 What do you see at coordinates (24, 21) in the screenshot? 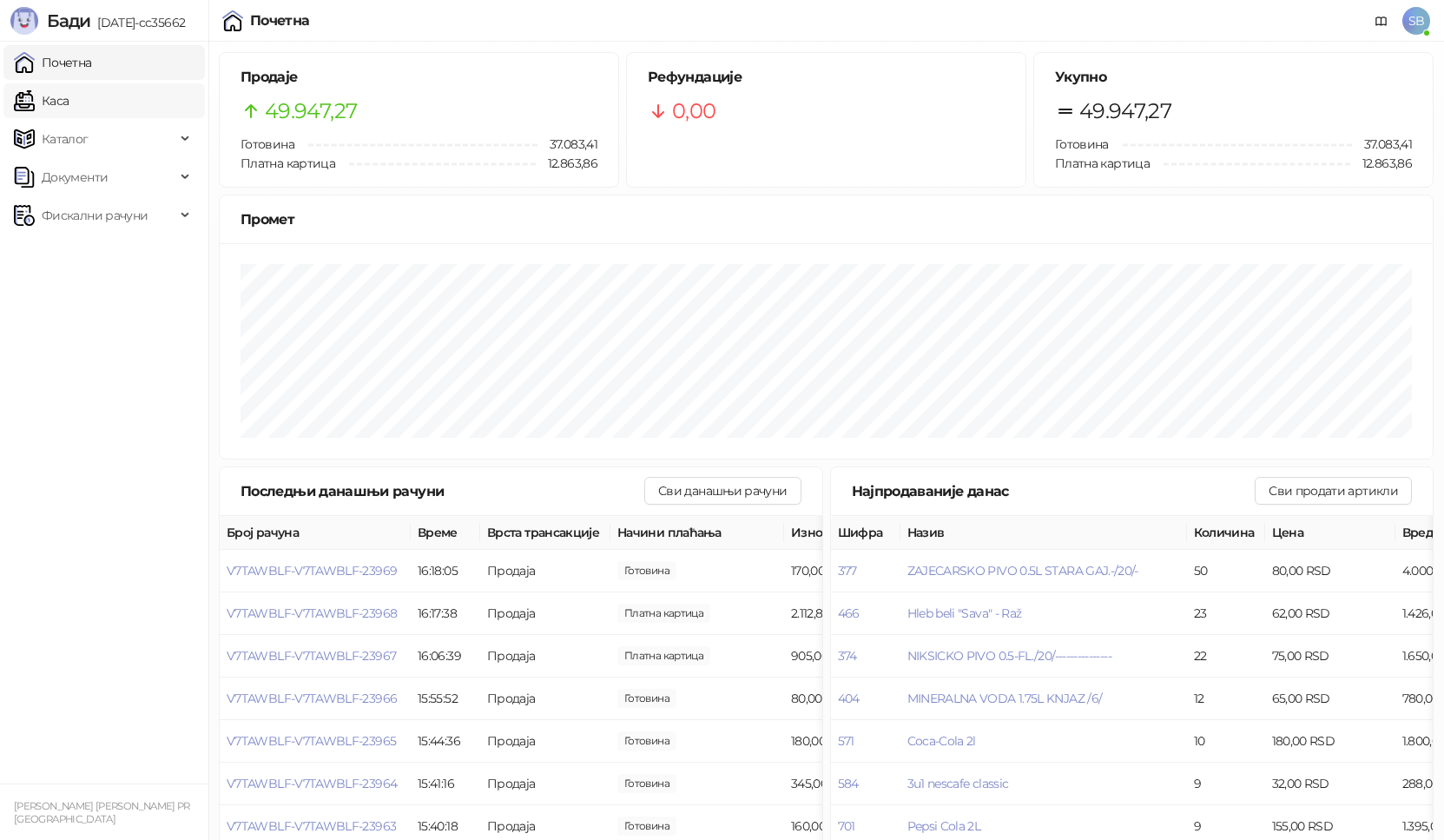
I see `img: Logo` at bounding box center [24, 21].